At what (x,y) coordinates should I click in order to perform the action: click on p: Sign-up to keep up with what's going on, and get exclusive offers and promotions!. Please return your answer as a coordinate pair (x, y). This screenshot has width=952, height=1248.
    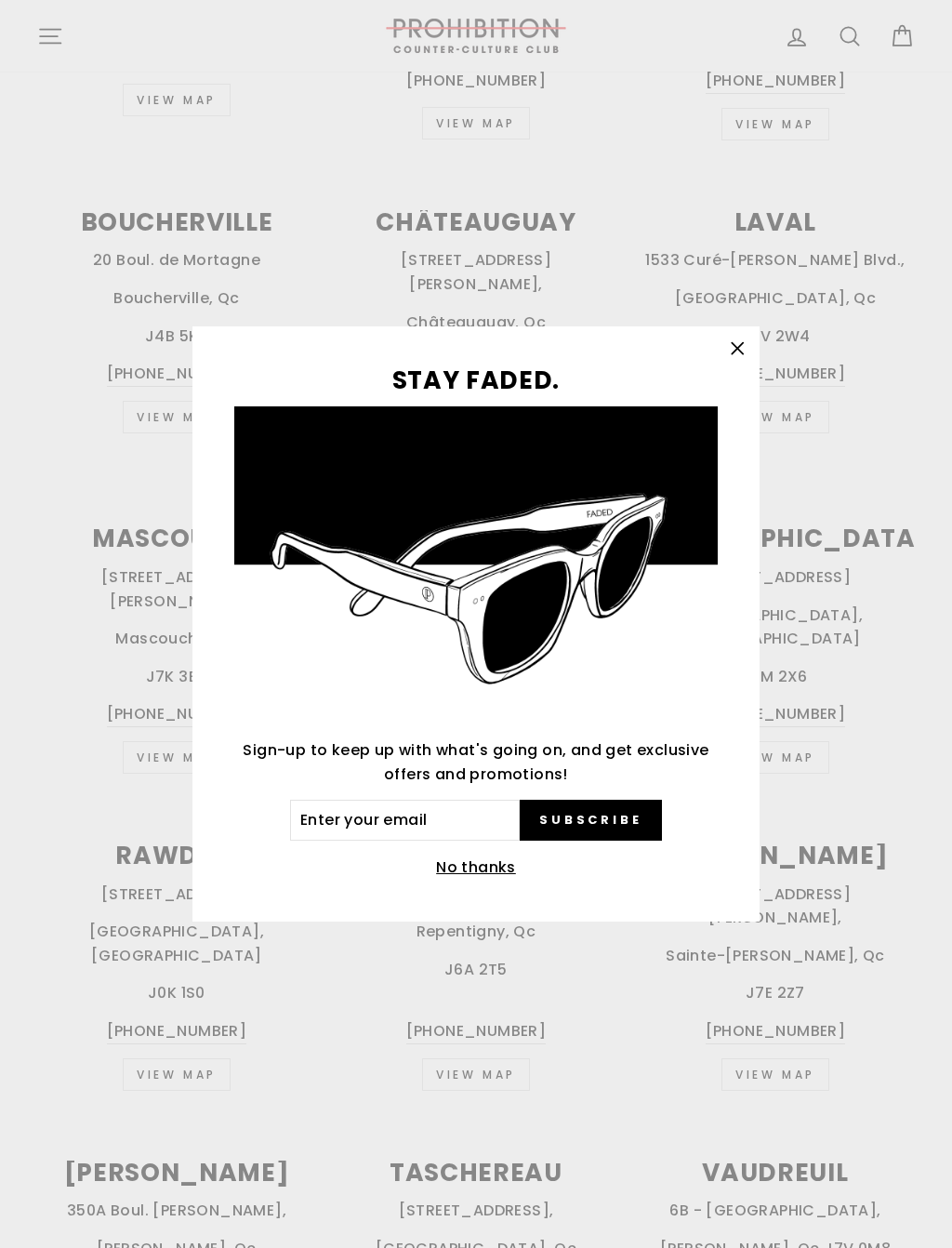
    Looking at the image, I should click on (476, 762).